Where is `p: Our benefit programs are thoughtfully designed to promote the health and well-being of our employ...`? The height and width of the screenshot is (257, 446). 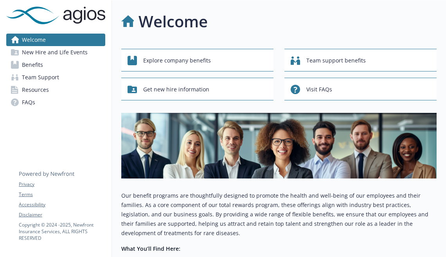
p: Our benefit programs are thoughtfully designed to promote the health and well-being of our employ... is located at coordinates (279, 215).